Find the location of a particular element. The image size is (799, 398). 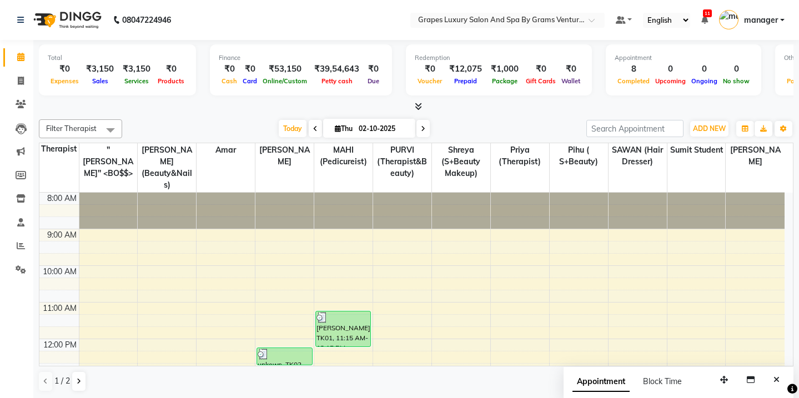

span: Products is located at coordinates (171, 81).